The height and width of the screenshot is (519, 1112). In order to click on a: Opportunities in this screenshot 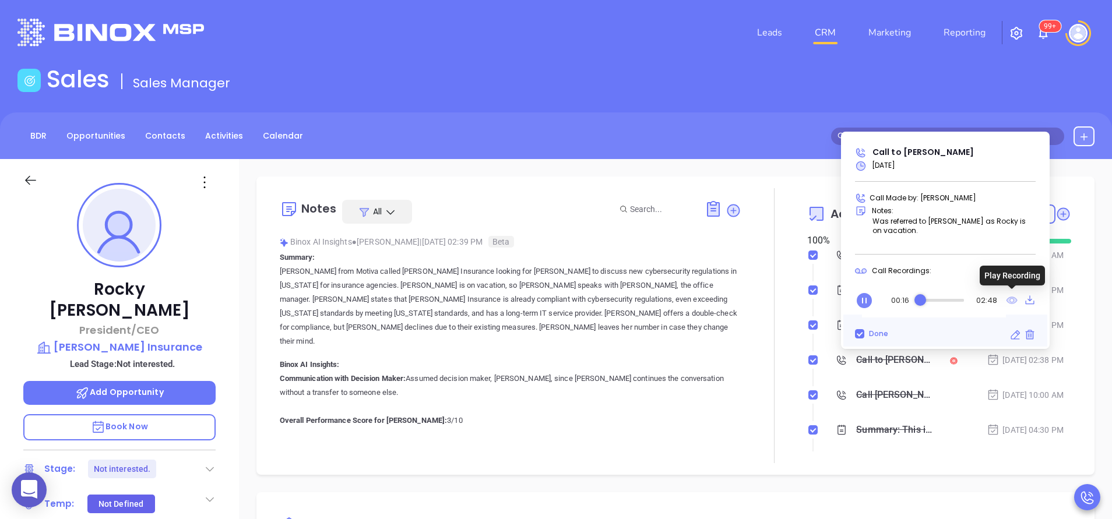, I will do `click(96, 136)`.